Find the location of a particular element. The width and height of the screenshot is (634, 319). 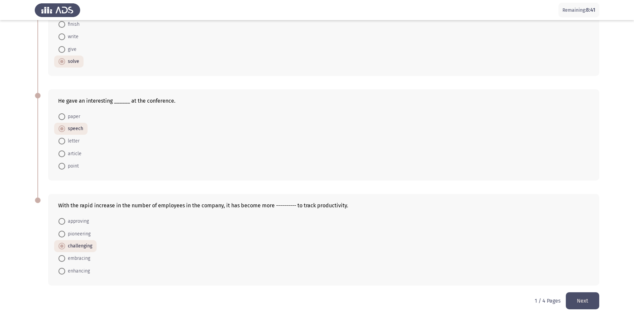

span: finish is located at coordinates (72, 24).